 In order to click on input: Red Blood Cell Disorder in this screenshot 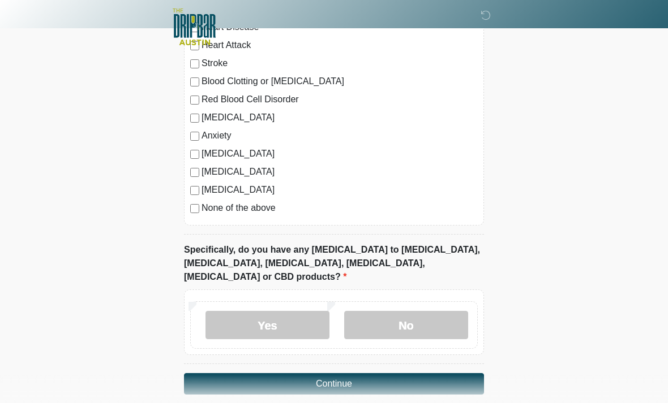, I will do `click(195, 100)`.